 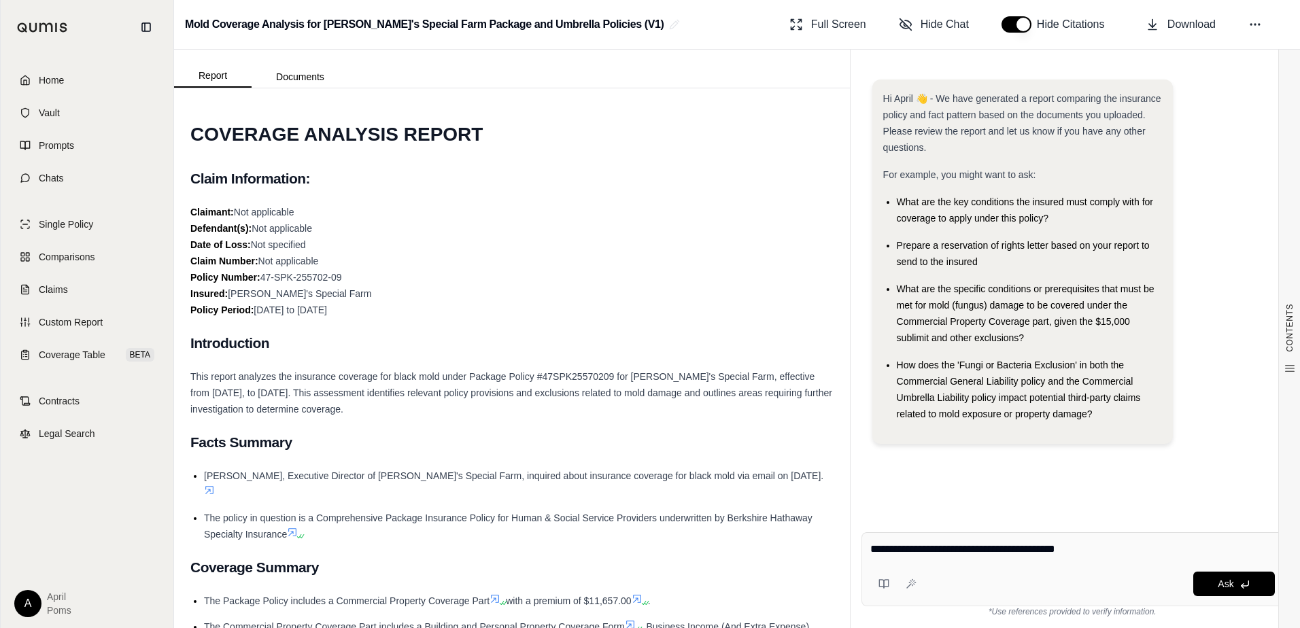 What do you see at coordinates (87, 80) in the screenshot?
I see `a: Home` at bounding box center [87, 80].